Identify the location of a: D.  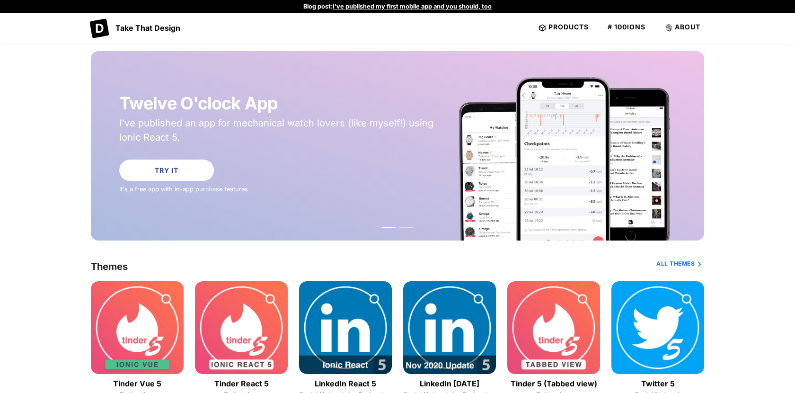
(99, 27).